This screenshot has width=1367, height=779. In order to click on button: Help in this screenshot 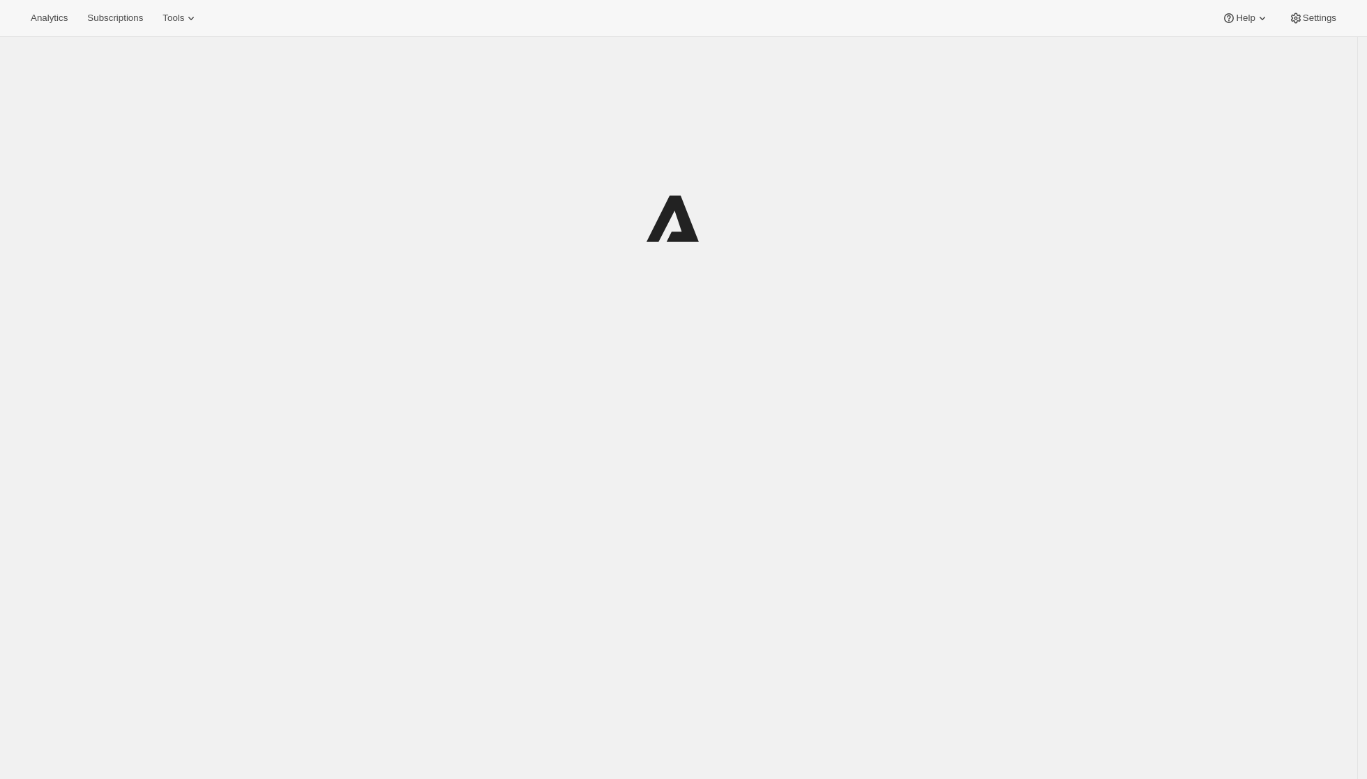, I will do `click(1245, 18)`.